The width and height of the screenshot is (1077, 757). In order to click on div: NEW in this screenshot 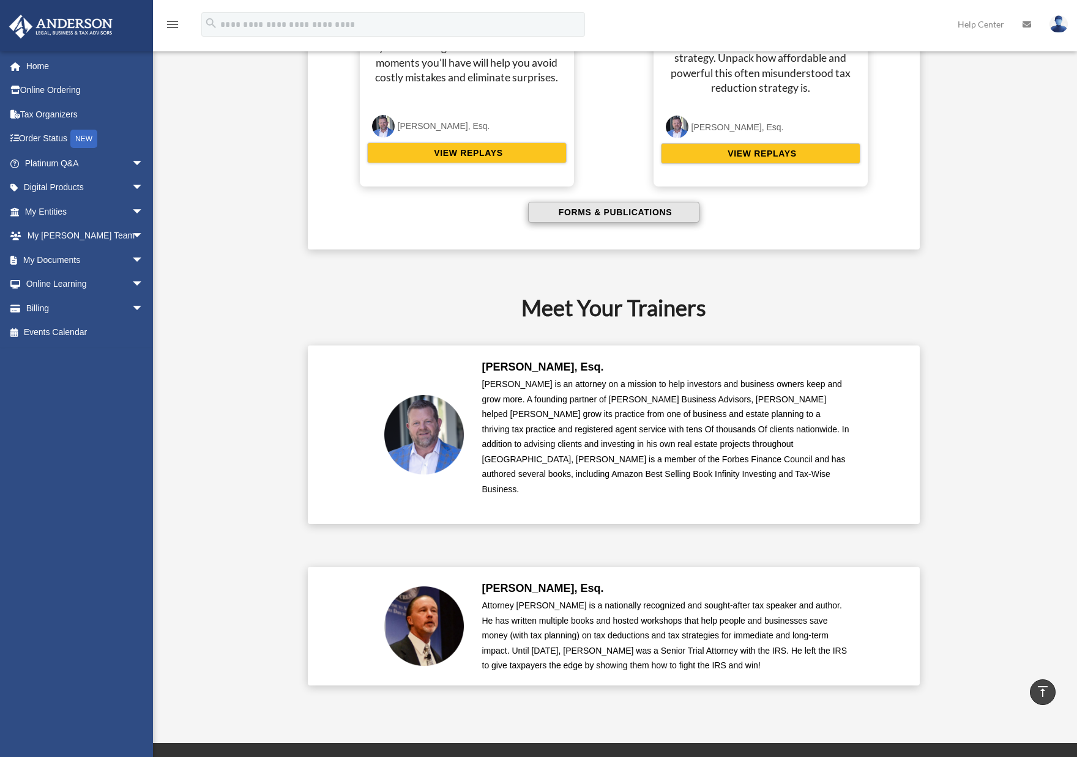, I will do `click(84, 139)`.